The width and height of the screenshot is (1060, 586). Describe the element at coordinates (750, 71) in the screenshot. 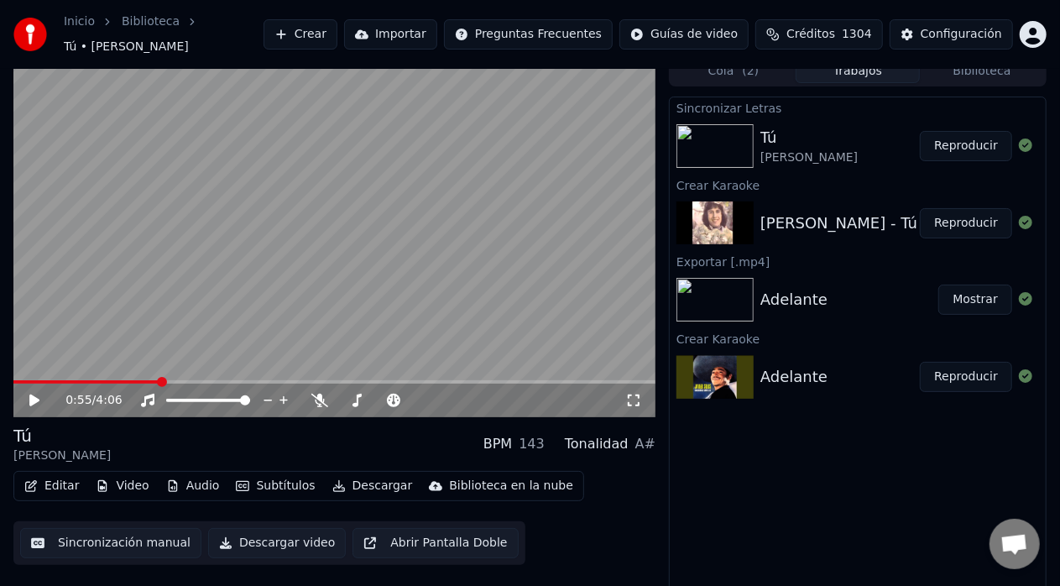

I see `span: ( 2 )` at that location.